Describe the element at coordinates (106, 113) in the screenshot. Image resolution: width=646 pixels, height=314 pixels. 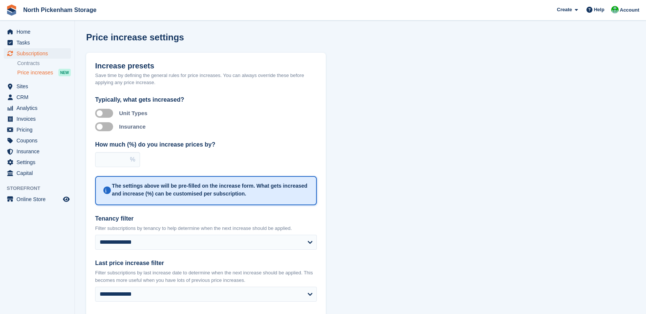
I see `label: Apply to unit types` at that location.